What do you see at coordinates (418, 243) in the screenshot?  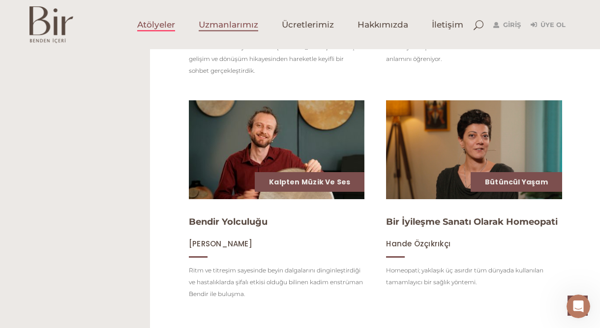 I see `a: Hande Özçıkrıkçı` at bounding box center [418, 243].